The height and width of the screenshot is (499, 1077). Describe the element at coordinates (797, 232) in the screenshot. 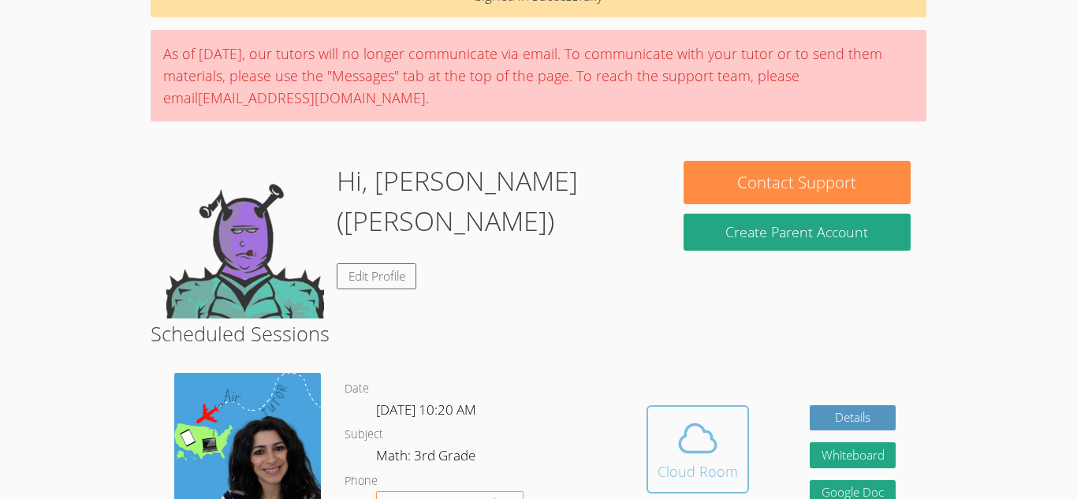

I see `button: Create Parent Account` at that location.